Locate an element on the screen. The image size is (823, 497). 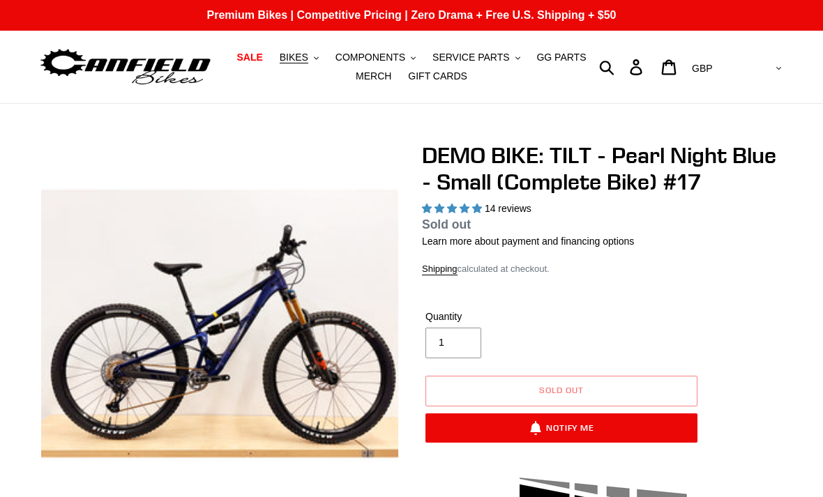
span: MERCH is located at coordinates (373, 76).